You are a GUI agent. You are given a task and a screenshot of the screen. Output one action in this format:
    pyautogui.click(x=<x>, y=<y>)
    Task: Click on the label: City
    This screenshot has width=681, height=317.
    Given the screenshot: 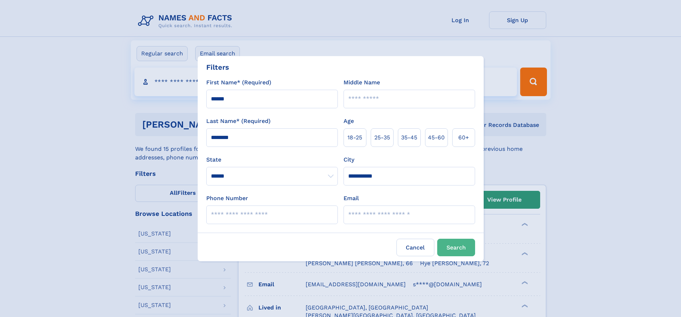 What is the action you would take?
    pyautogui.click(x=349, y=160)
    